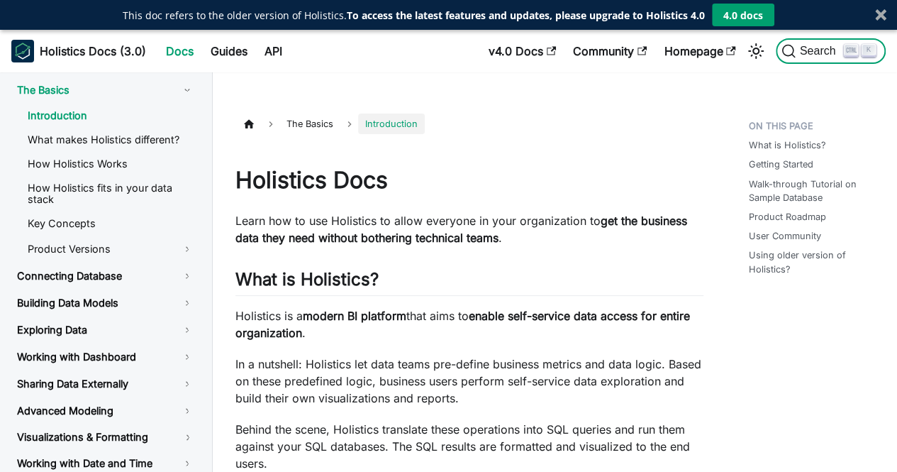 This screenshot has width=897, height=472. What do you see at coordinates (785, 236) in the screenshot?
I see `a: User Community` at bounding box center [785, 236].